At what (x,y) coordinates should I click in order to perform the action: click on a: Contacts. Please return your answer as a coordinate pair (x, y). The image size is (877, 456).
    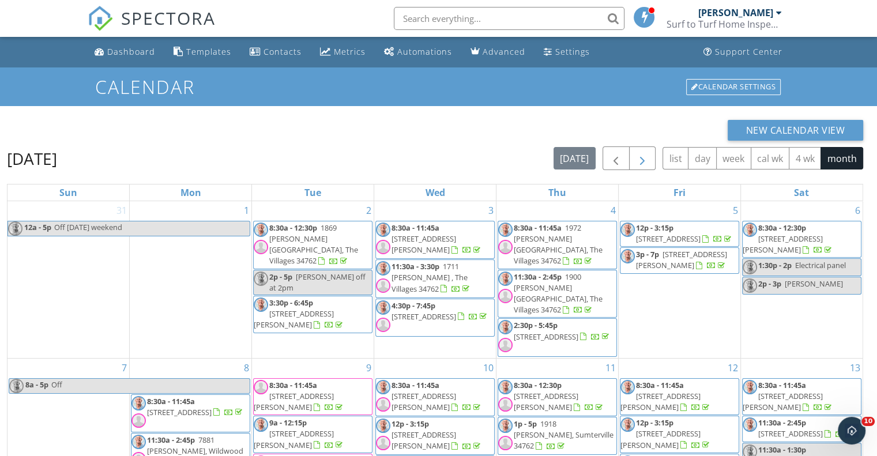
    Looking at the image, I should click on (276, 52).